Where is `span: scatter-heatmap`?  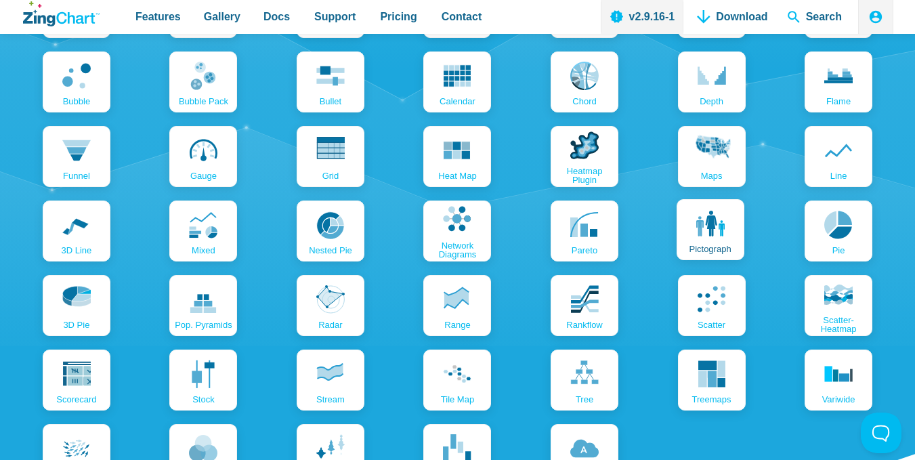 span: scatter-heatmap is located at coordinates (839, 325).